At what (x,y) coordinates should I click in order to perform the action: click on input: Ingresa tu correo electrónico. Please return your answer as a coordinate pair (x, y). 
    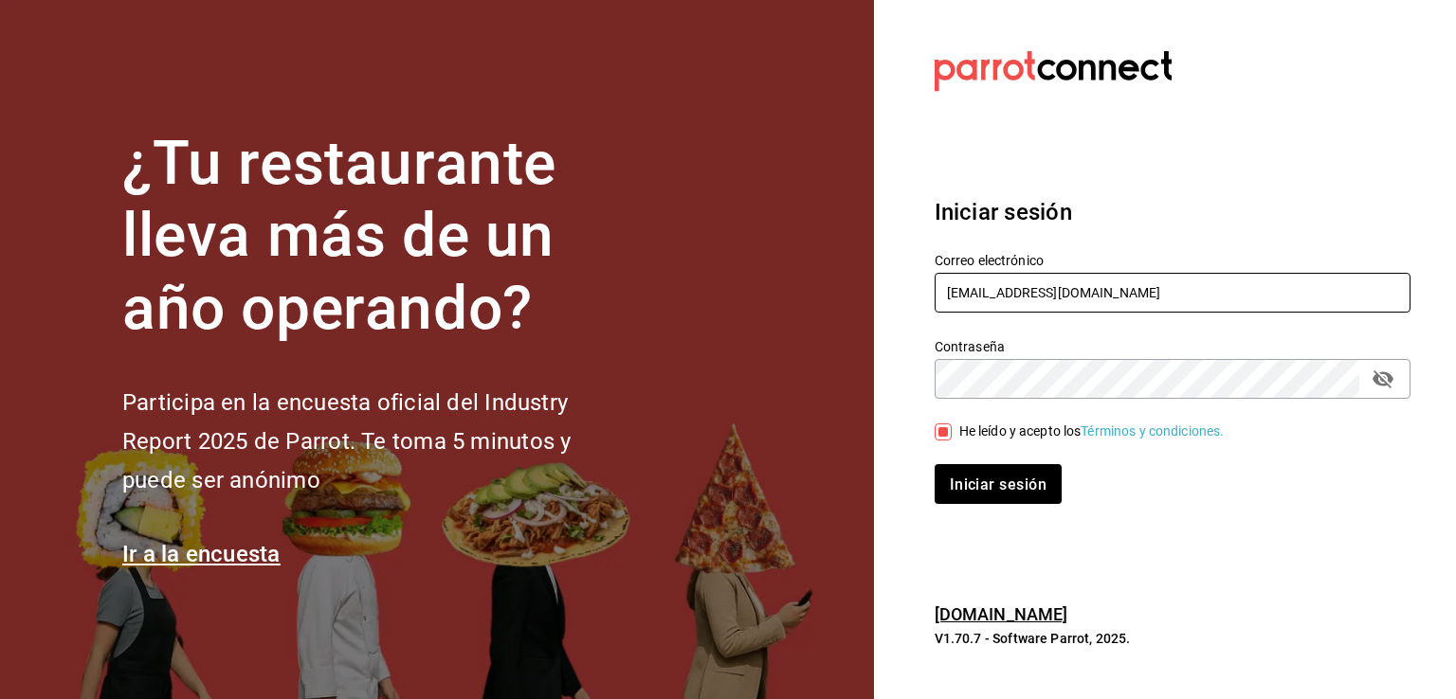
    Looking at the image, I should click on (1172, 293).